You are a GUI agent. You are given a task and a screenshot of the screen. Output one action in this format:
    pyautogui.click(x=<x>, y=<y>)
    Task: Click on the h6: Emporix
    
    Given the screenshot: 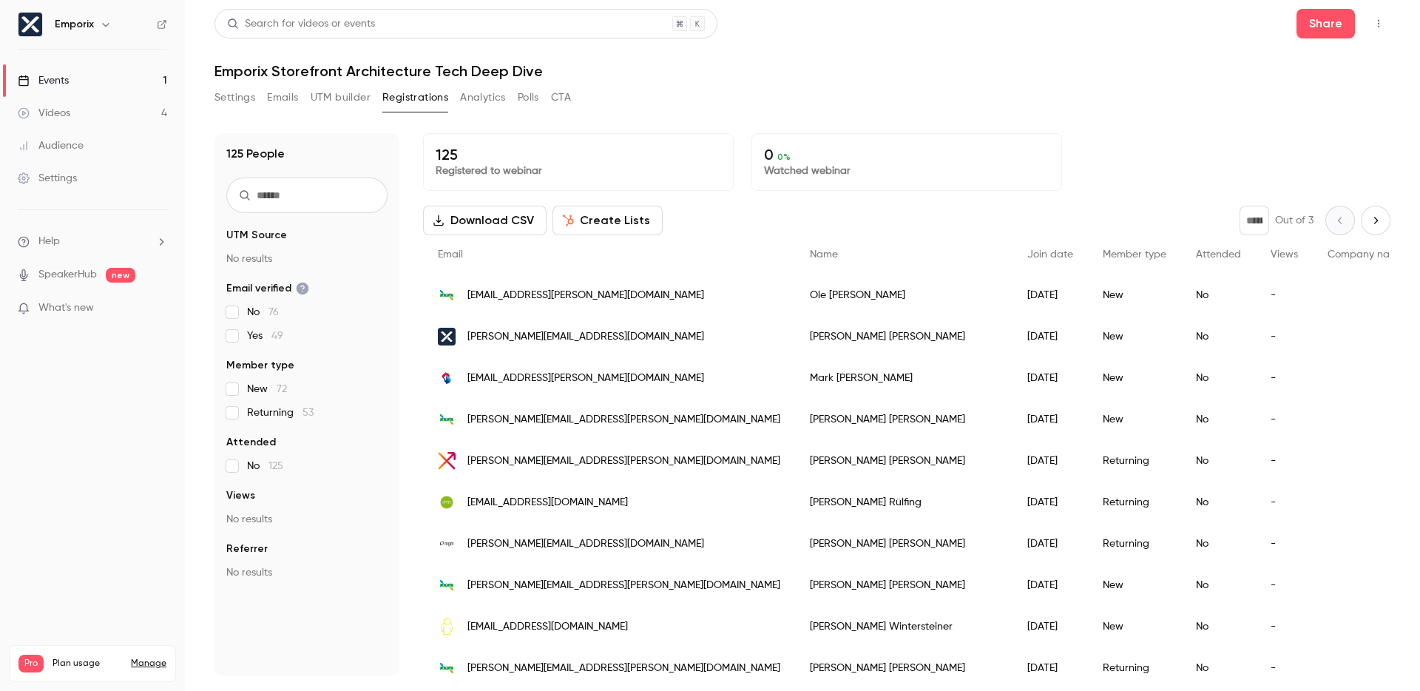 What is the action you would take?
    pyautogui.click(x=74, y=24)
    